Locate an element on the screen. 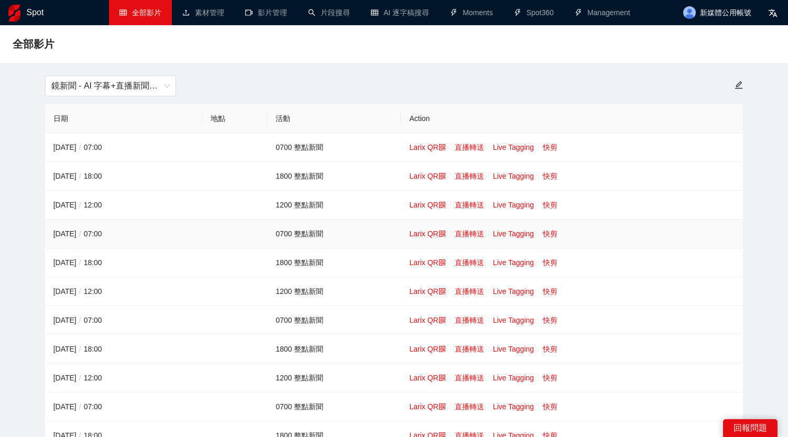 The height and width of the screenshot is (437, 788). th: 地點 is located at coordinates (235, 118).